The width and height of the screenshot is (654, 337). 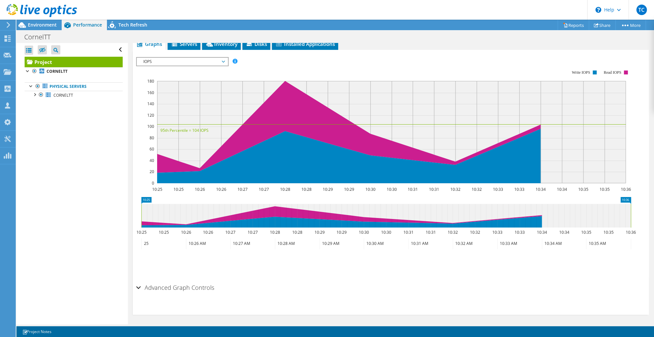 What do you see at coordinates (151, 81) in the screenshot?
I see `text: 180` at bounding box center [151, 81].